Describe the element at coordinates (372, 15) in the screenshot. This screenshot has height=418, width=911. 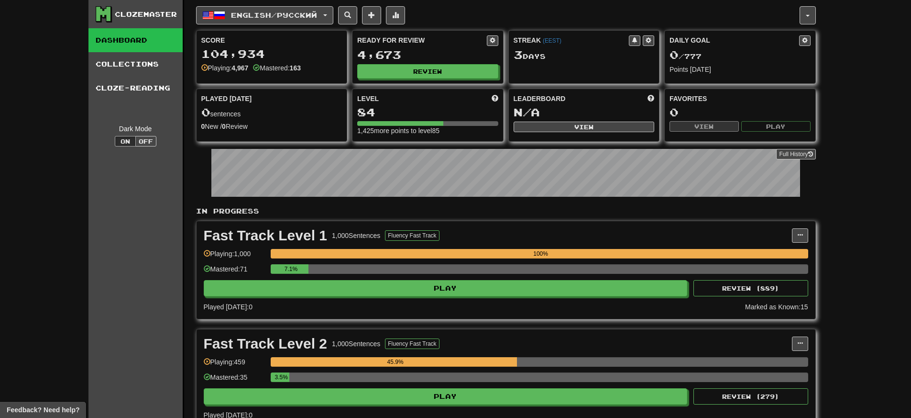
I see `button: Add sentence to collection` at that location.